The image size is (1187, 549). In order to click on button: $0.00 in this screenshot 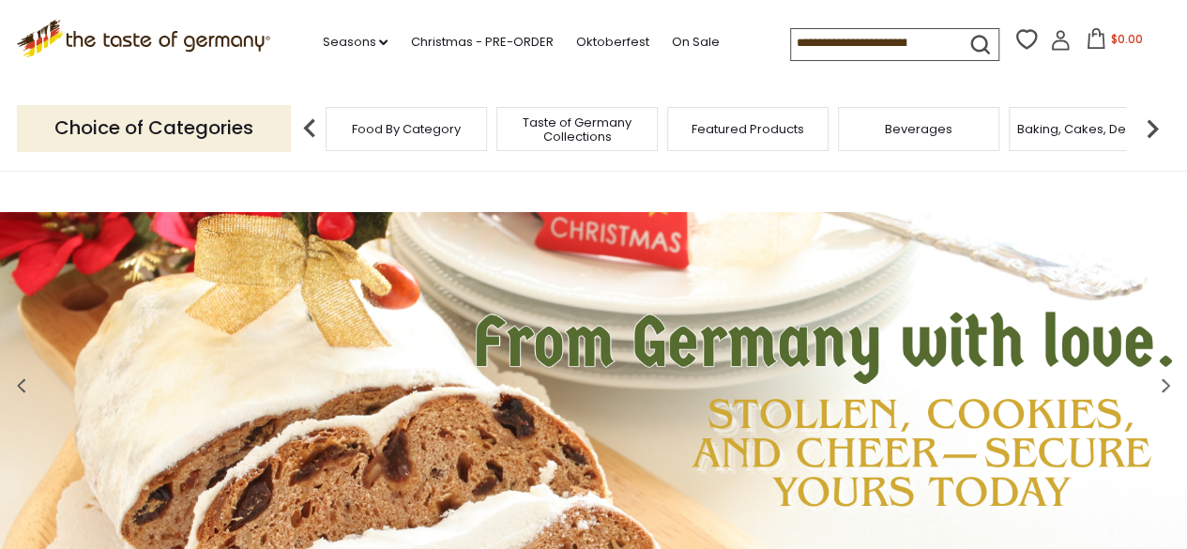, I will do `click(1114, 42)`.